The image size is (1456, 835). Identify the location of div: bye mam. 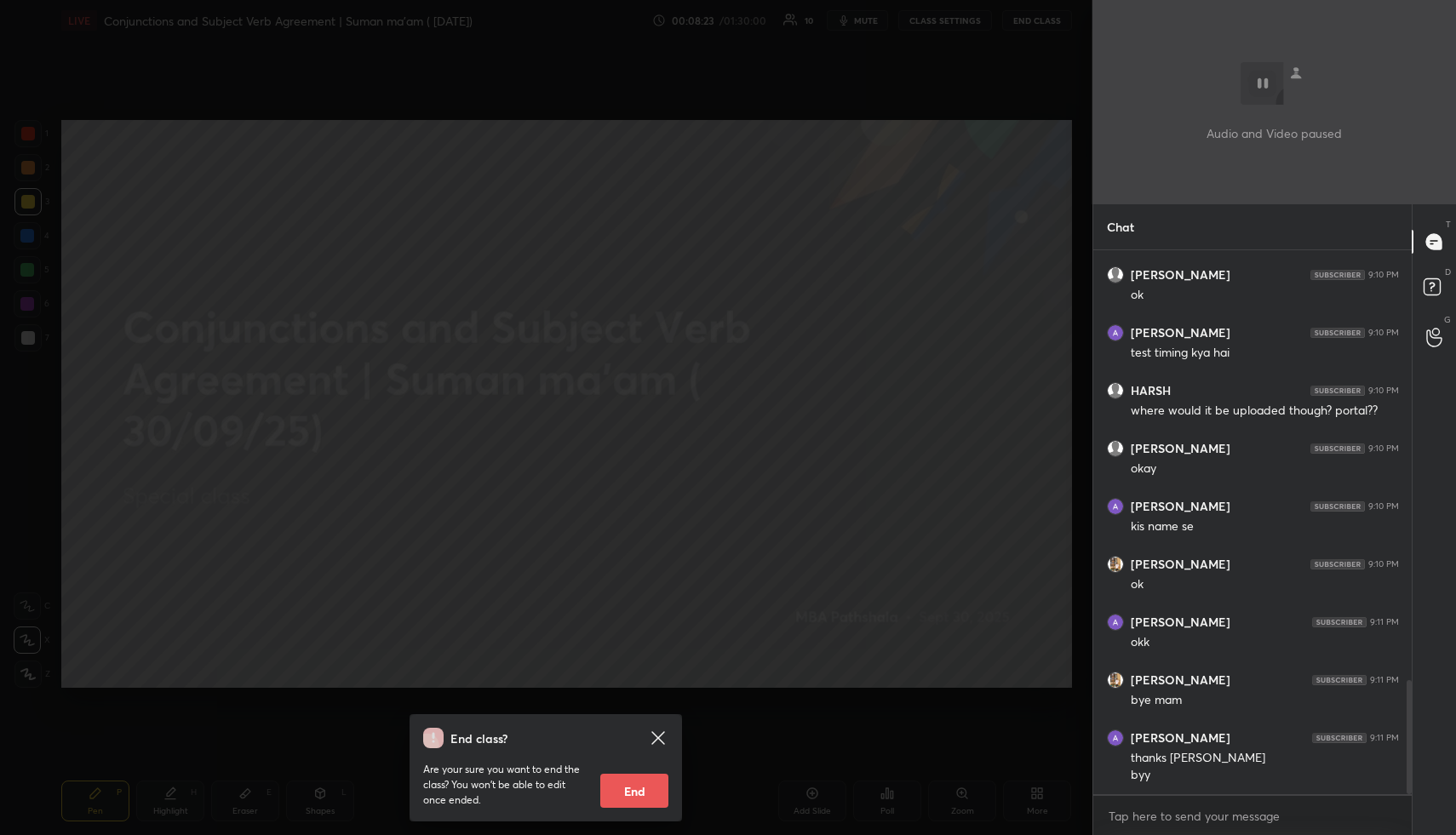
(1264, 700).